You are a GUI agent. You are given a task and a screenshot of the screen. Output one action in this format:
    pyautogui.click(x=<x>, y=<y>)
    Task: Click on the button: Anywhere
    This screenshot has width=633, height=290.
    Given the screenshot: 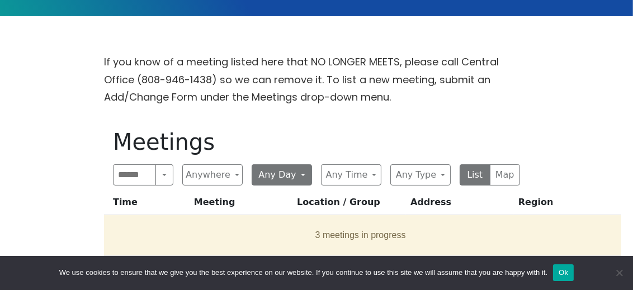 What is the action you would take?
    pyautogui.click(x=212, y=175)
    